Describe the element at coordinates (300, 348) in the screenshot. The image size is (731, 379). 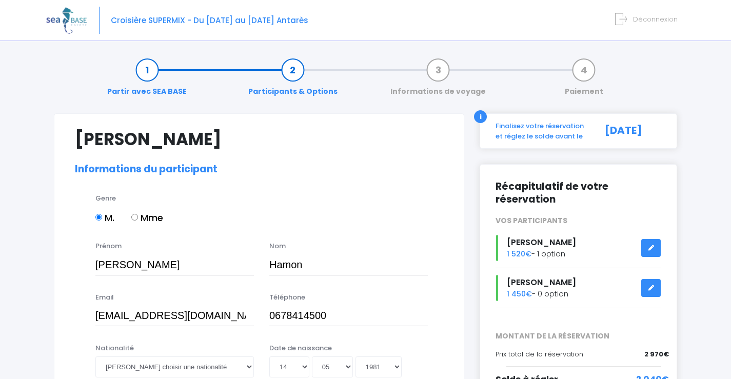
I see `label: Date de naissance` at that location.